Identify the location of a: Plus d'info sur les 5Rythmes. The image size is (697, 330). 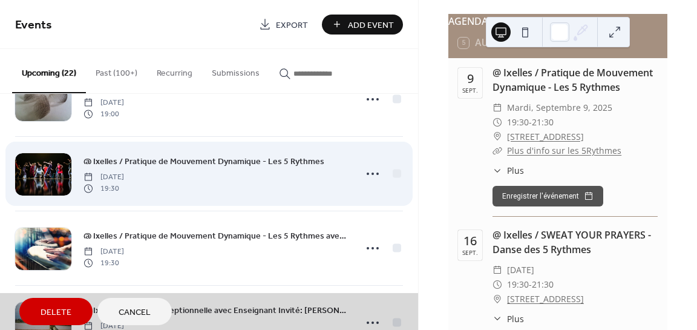
(564, 150).